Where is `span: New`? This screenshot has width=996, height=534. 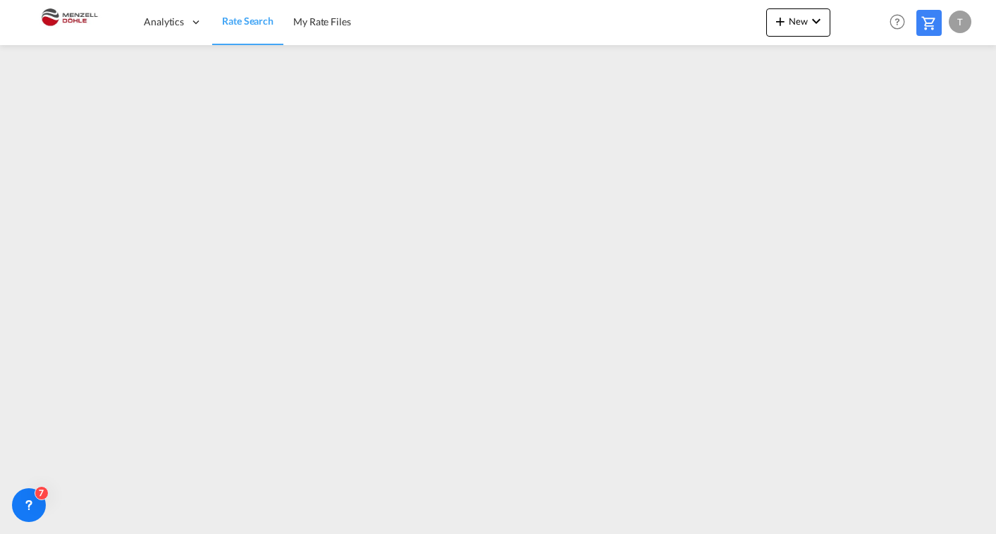
span: New is located at coordinates (798, 21).